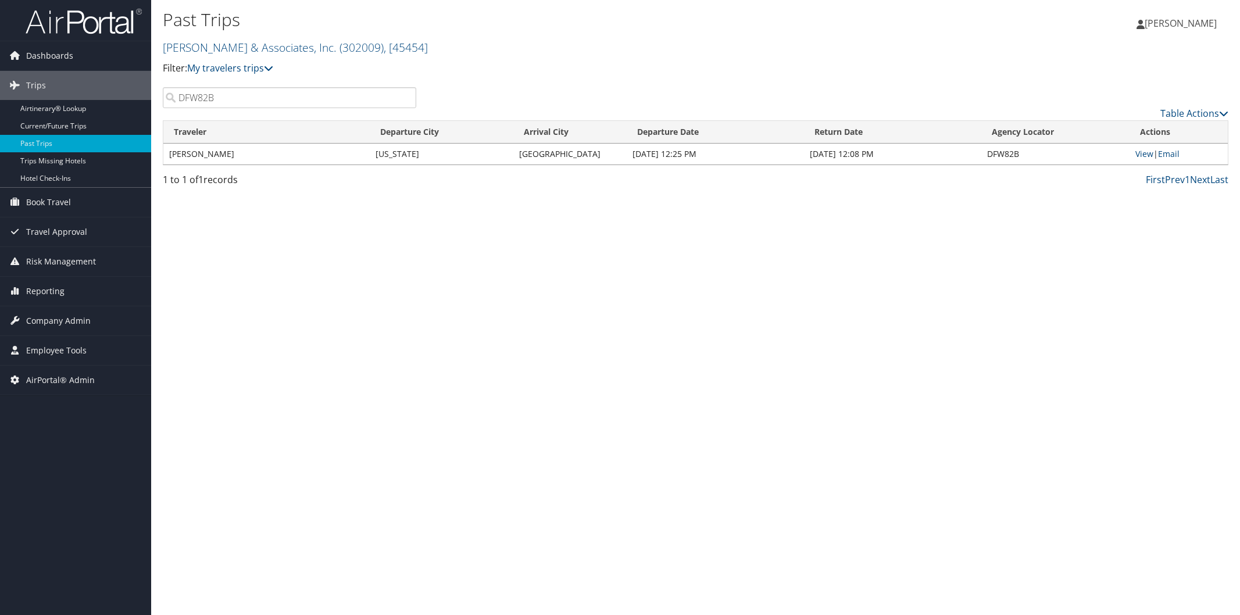 The height and width of the screenshot is (615, 1240). I want to click on th: Departure City: activate to sort column ascending, so click(441, 132).